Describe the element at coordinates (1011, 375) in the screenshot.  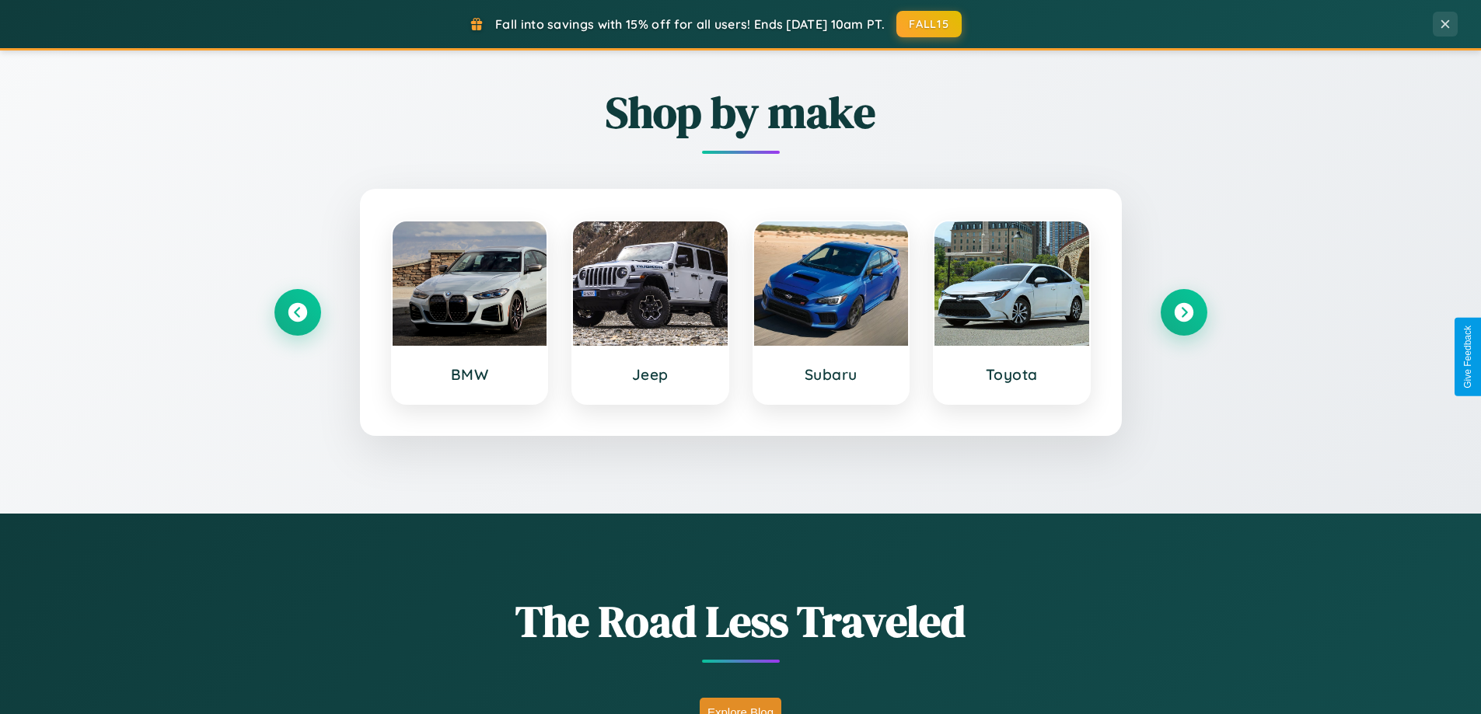
I see `h3: Toyota` at that location.